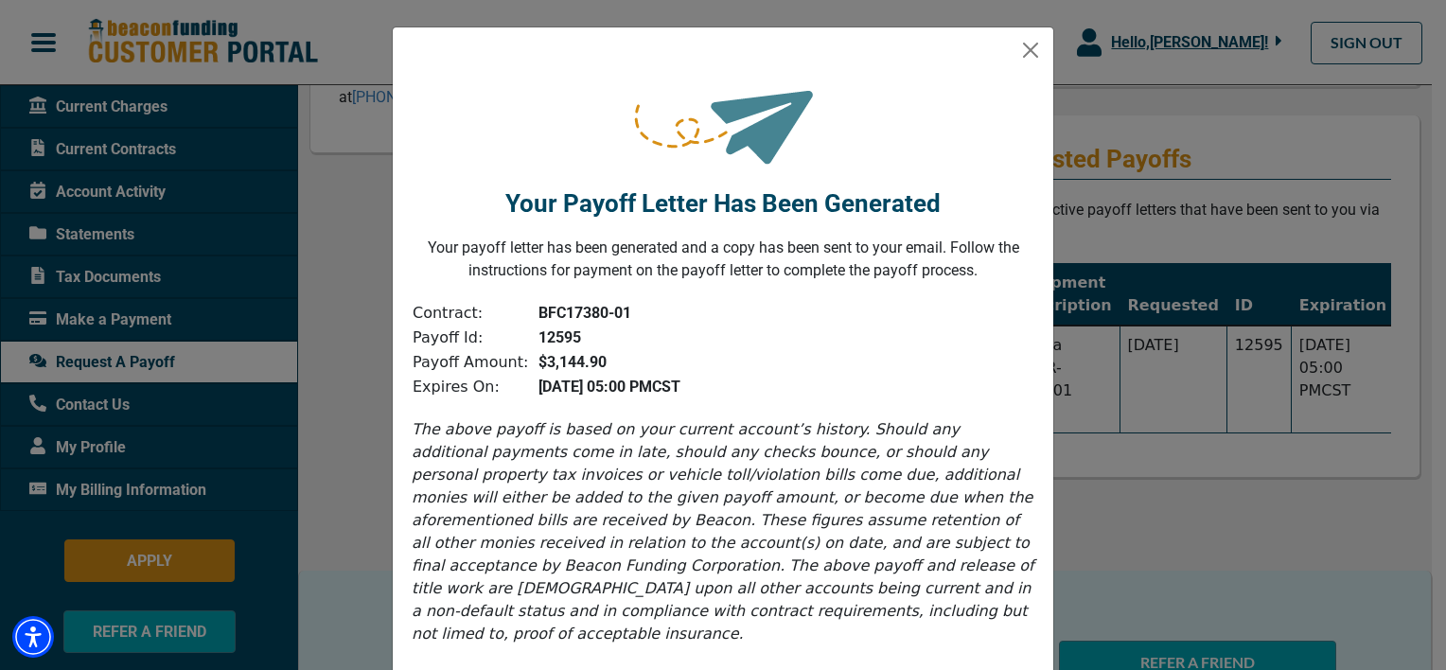  What do you see at coordinates (470, 338) in the screenshot?
I see `td: Payoff Id:` at bounding box center [470, 338].